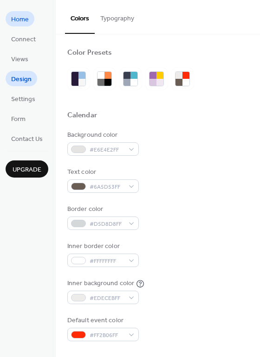 The image size is (260, 357). What do you see at coordinates (21, 79) in the screenshot?
I see `span: Design` at bounding box center [21, 79].